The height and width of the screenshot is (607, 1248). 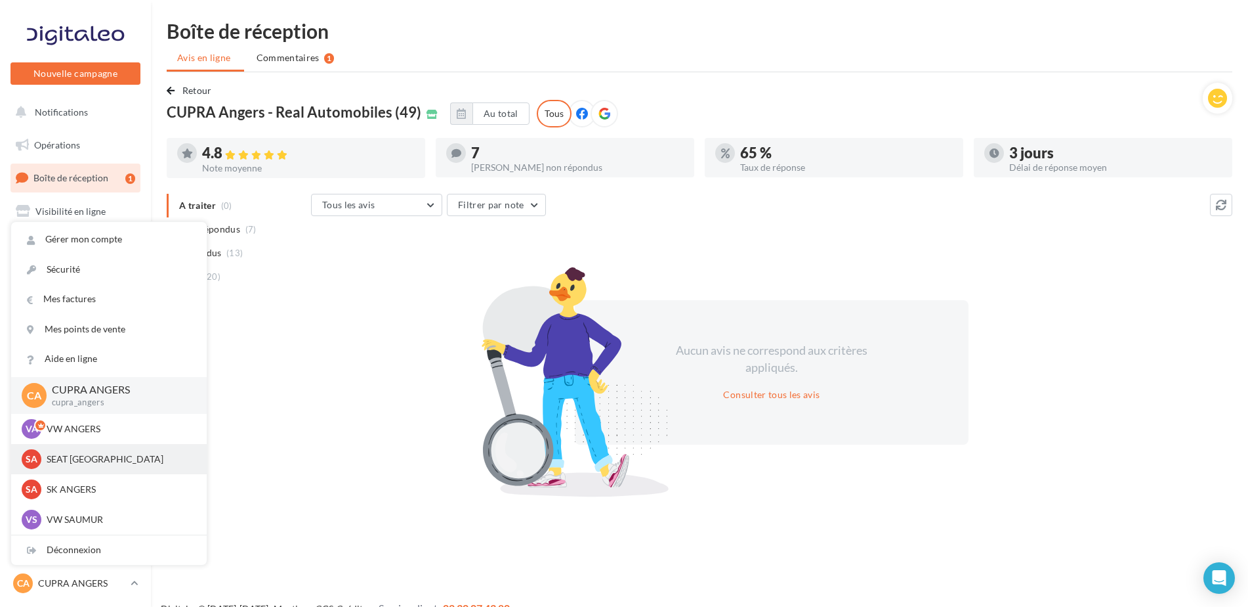 What do you see at coordinates (119, 519) in the screenshot?
I see `p: VW SAUMUR` at bounding box center [119, 519].